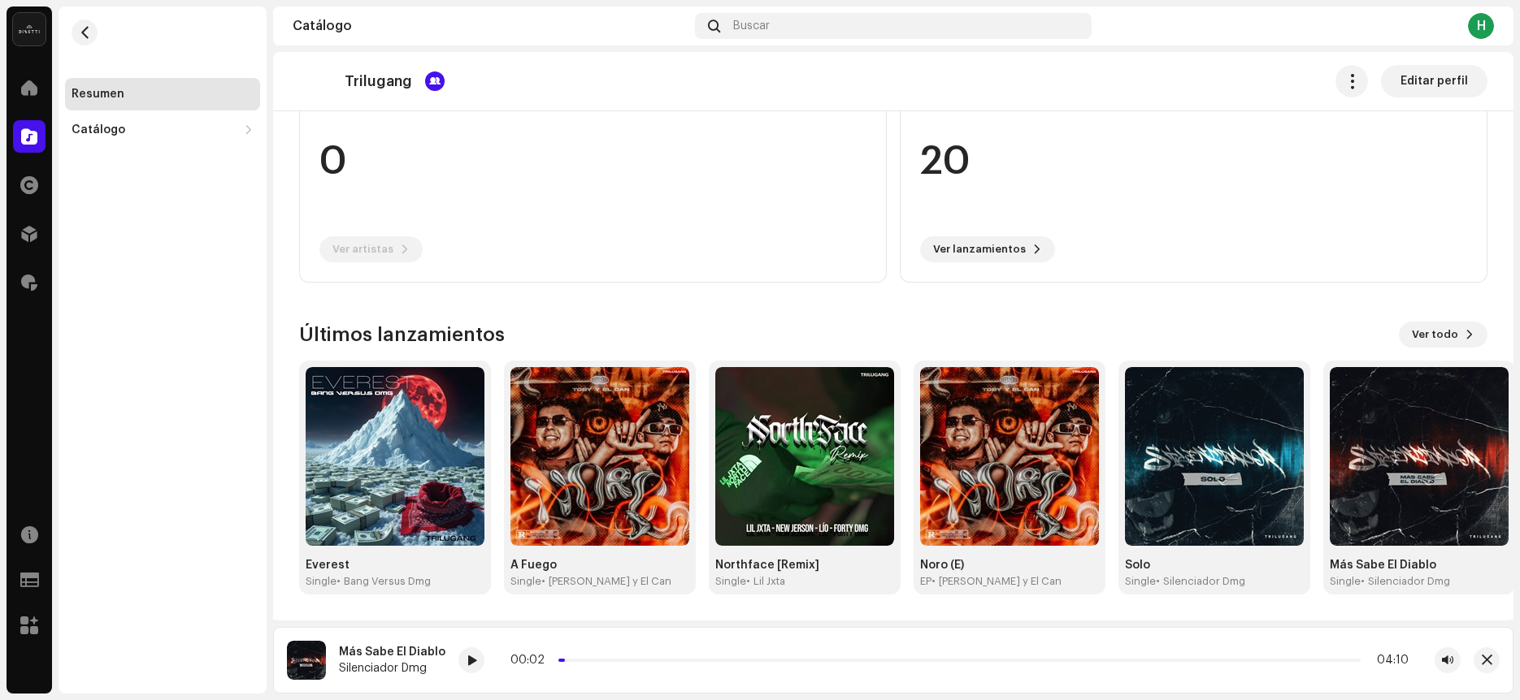 The height and width of the screenshot is (700, 1520). What do you see at coordinates (315, 81) in the screenshot?
I see `img: 0fd36062-5da0-4b85-8f00-ba128805a64f` at bounding box center [315, 81].